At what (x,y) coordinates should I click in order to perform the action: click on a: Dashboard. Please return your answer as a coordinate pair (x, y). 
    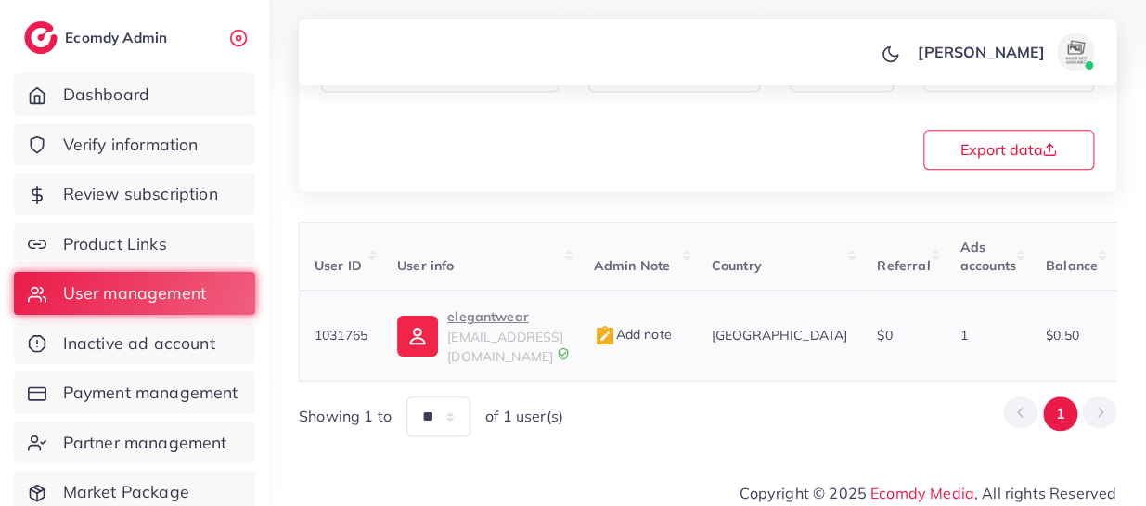
    Looking at the image, I should click on (135, 95).